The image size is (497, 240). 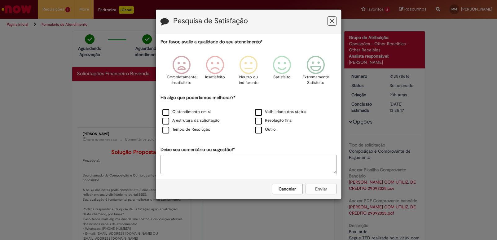 I want to click on p: Satisfeito, so click(x=282, y=77).